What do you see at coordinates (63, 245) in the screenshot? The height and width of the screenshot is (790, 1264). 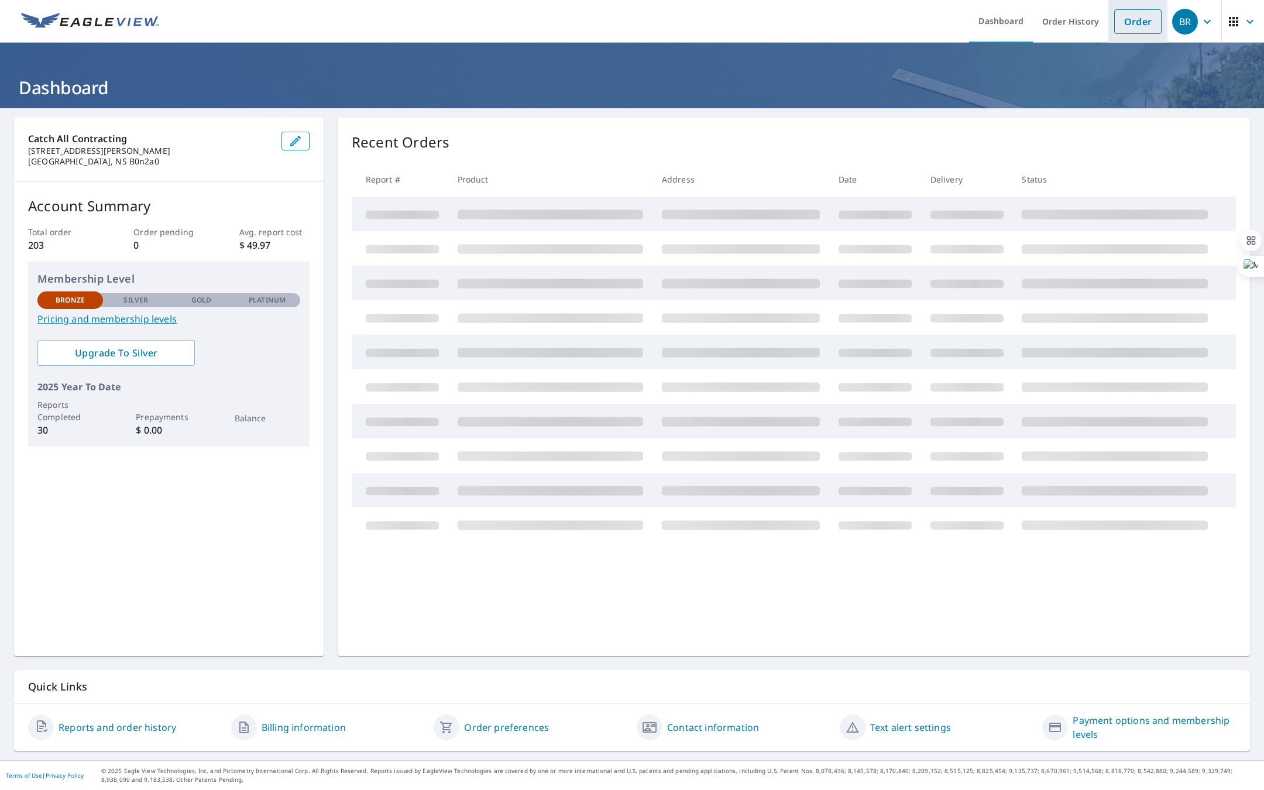 I see `p: 203` at bounding box center [63, 245].